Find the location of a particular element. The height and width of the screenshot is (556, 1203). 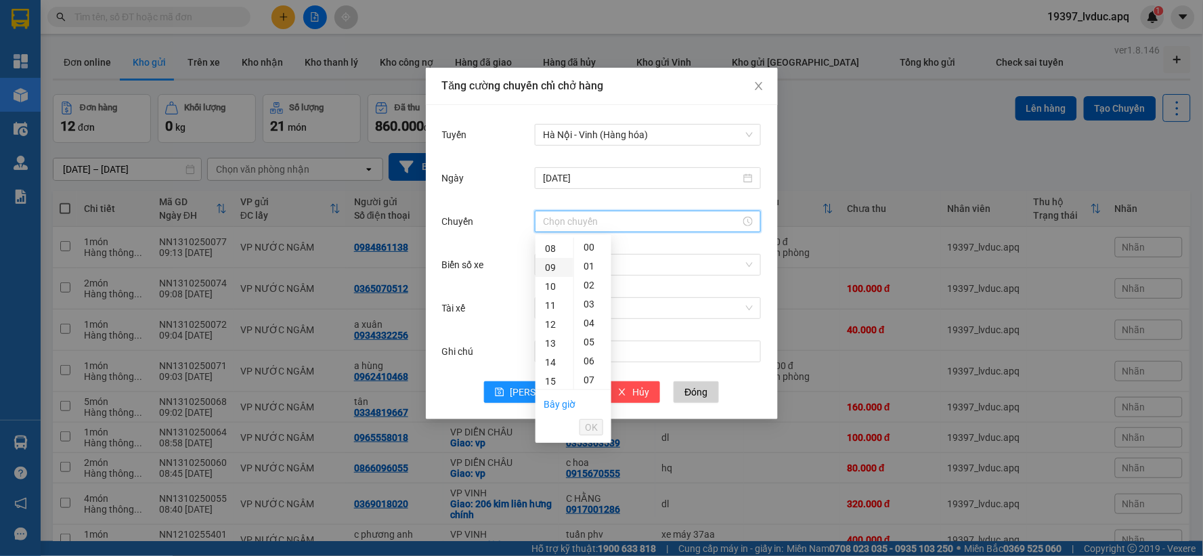

input: Ngày is located at coordinates (642, 178).